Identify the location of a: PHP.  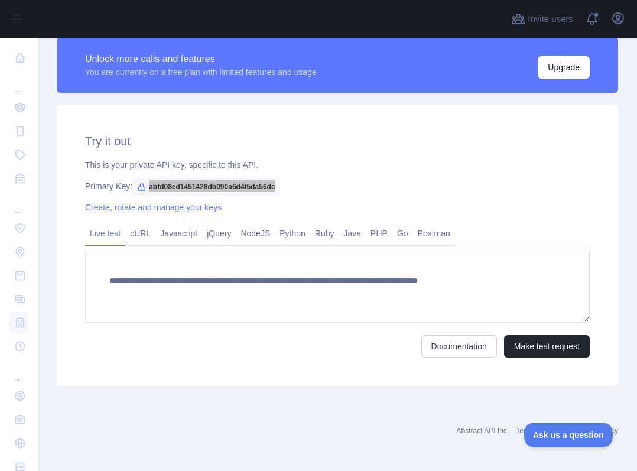
(379, 233).